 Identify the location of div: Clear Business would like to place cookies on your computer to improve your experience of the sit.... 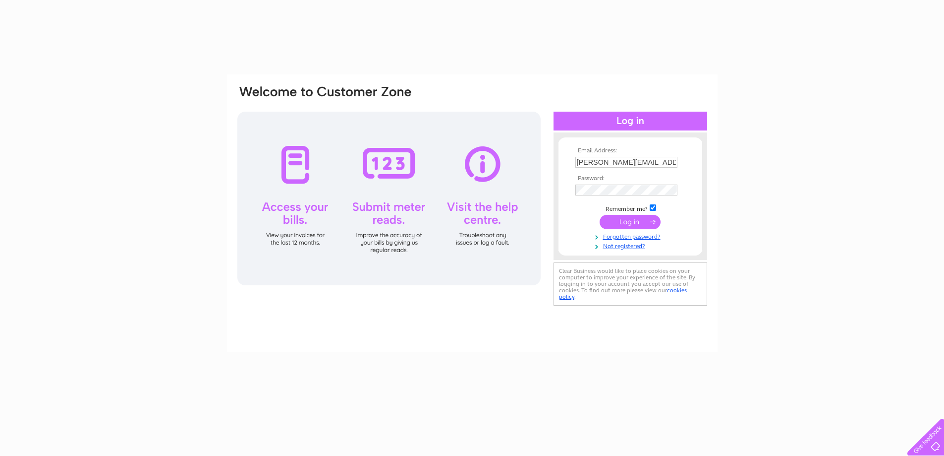
(631, 284).